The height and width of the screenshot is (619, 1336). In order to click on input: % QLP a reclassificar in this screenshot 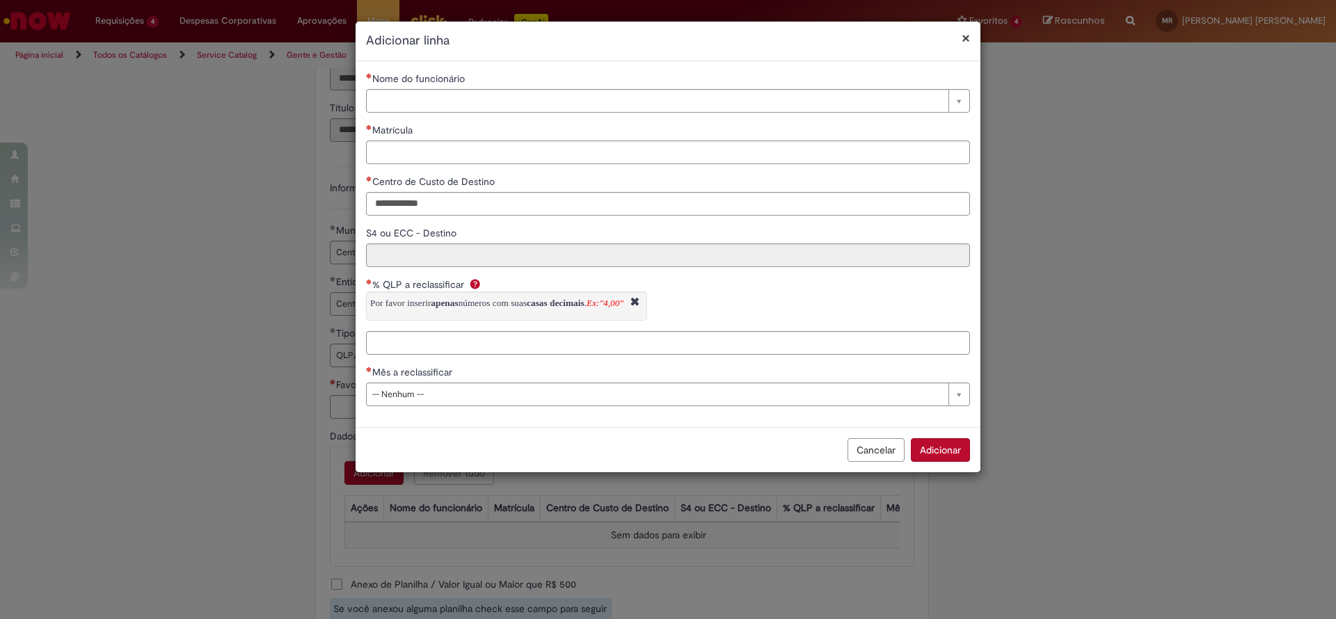, I will do `click(668, 343)`.